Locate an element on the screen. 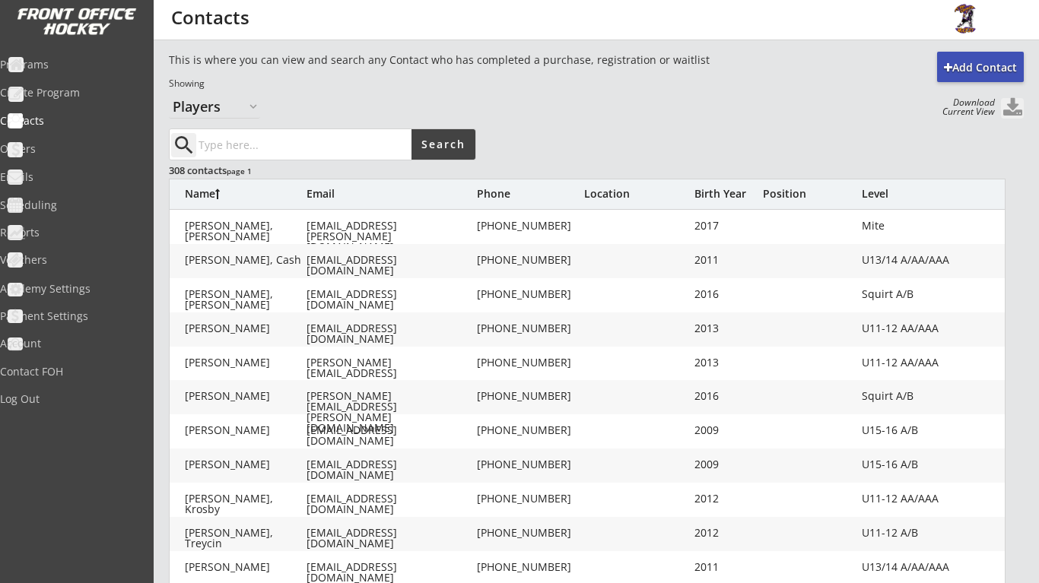 This screenshot has height=583, width=1039. div: U11-12 A/B is located at coordinates (907, 533).